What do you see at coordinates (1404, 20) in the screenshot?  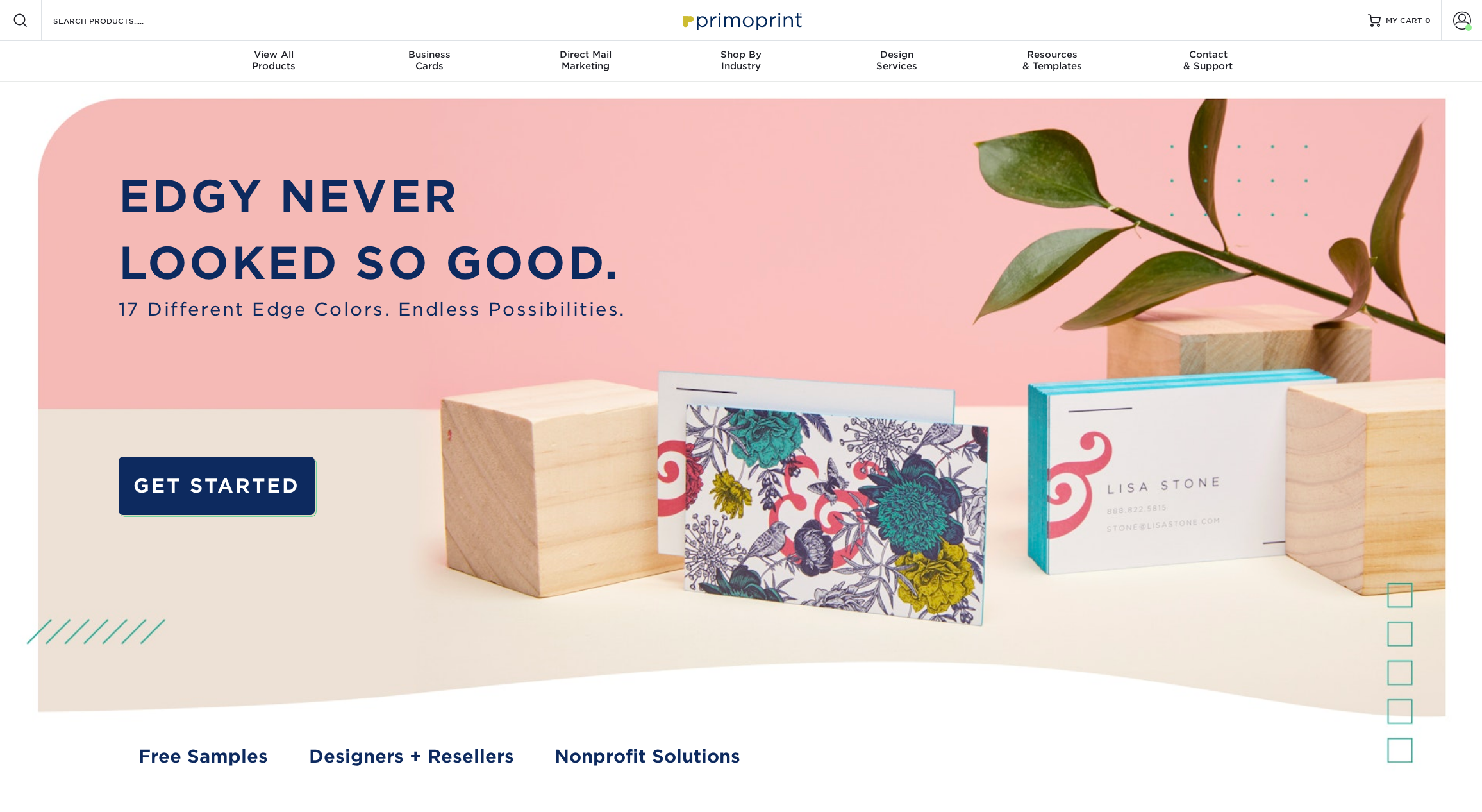 I see `span: MY CART` at bounding box center [1404, 20].